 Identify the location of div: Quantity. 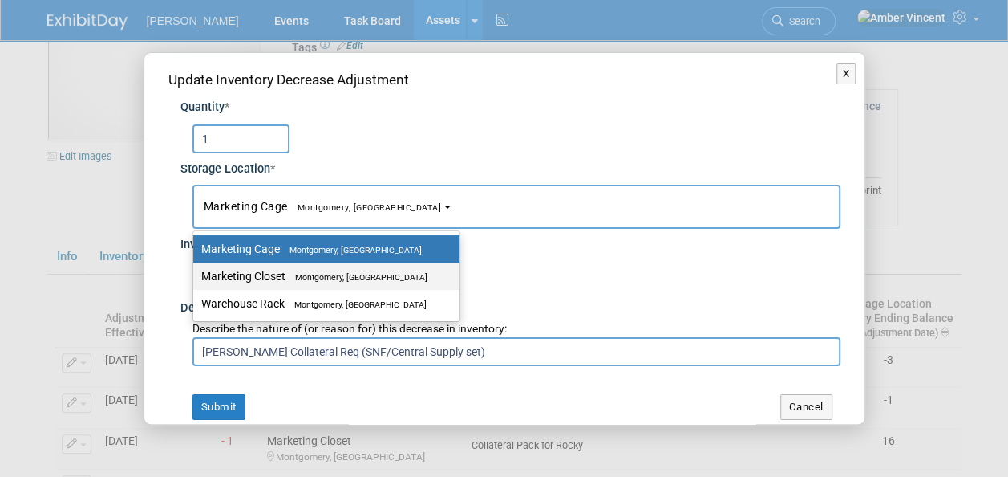
(510, 108).